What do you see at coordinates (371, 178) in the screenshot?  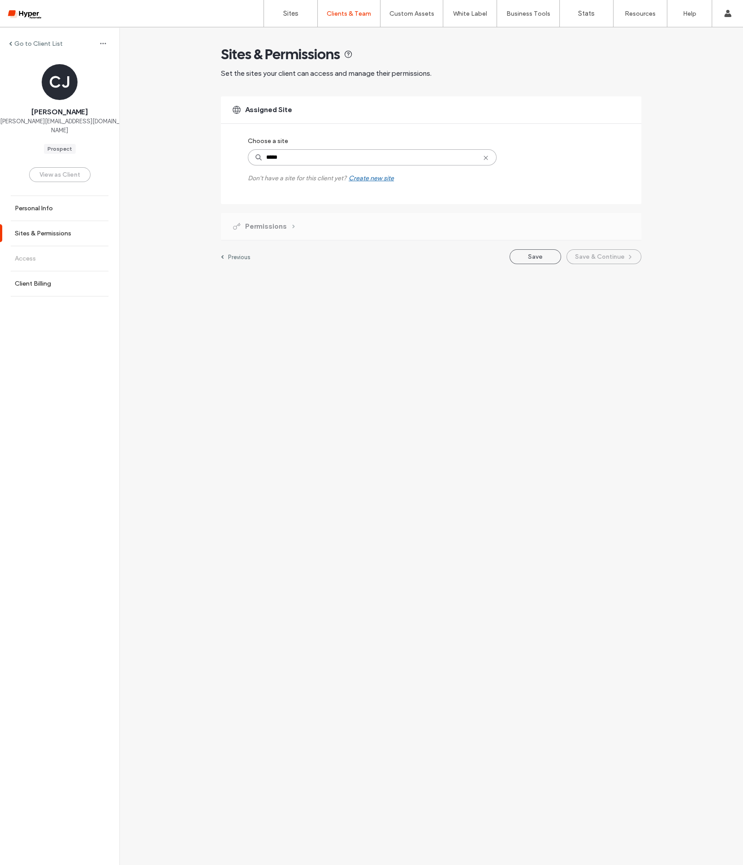 I see `div: Create new site` at bounding box center [371, 178].